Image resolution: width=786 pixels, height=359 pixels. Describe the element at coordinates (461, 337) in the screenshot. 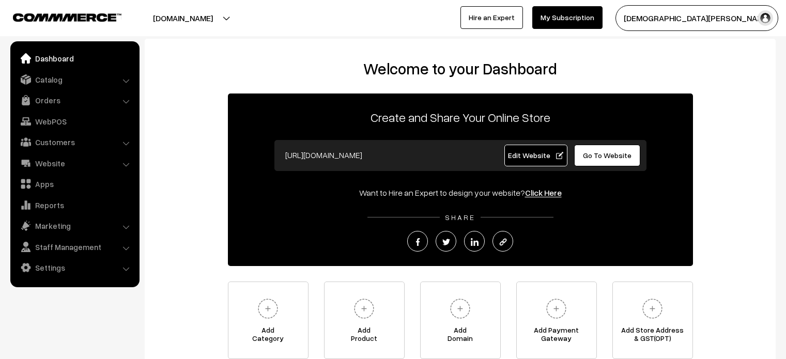

I see `span: Add Domain` at that location.